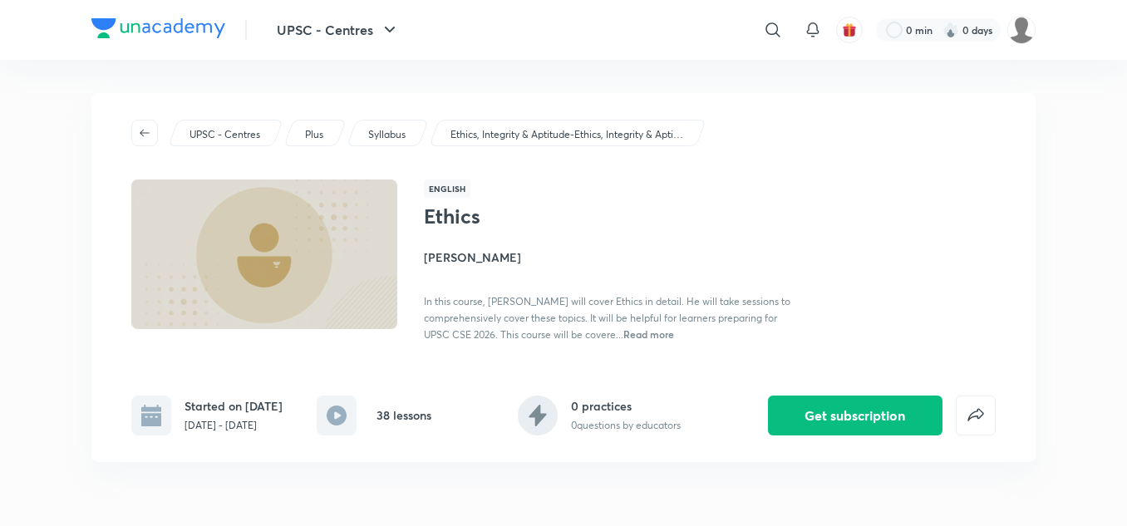 This screenshot has width=1127, height=526. What do you see at coordinates (386, 135) in the screenshot?
I see `p: Syllabus` at bounding box center [386, 135].